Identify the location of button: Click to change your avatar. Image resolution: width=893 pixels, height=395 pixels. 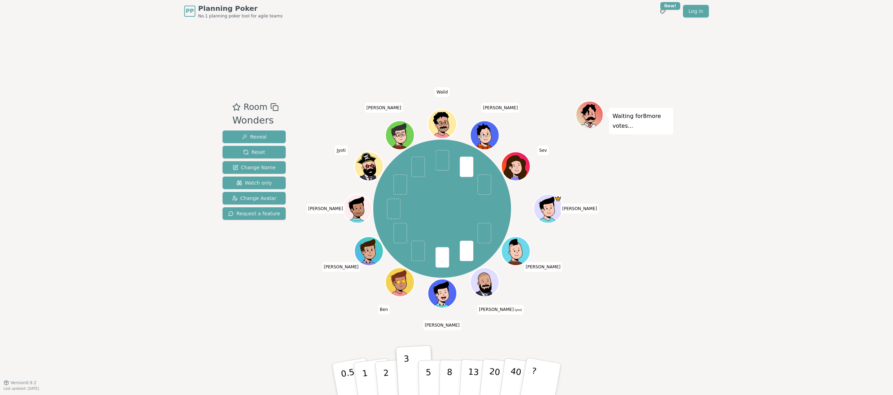
(485, 282).